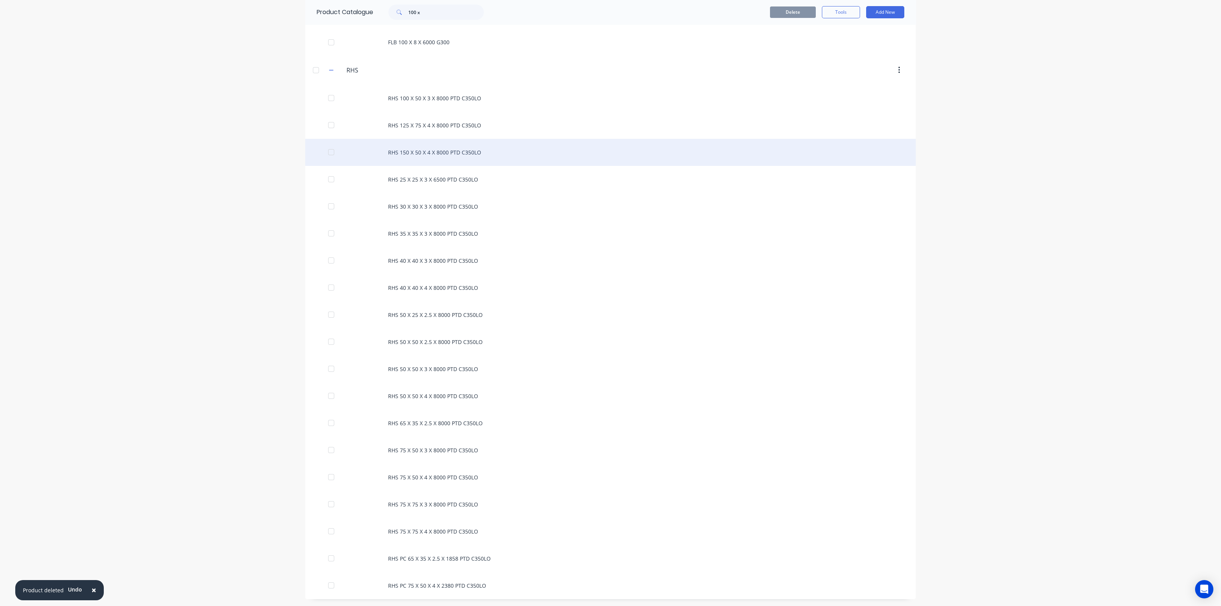 This screenshot has width=1221, height=606. Describe the element at coordinates (611, 532) in the screenshot. I see `div: RHS 75 X 75 X 4 X 8000 PTD C350LO` at that location.